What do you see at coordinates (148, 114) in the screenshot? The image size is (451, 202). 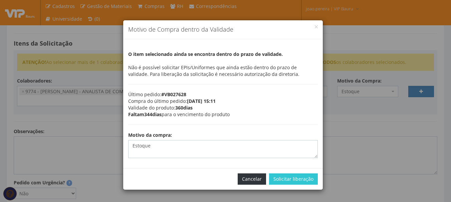 I see `span: 344` at bounding box center [148, 114].